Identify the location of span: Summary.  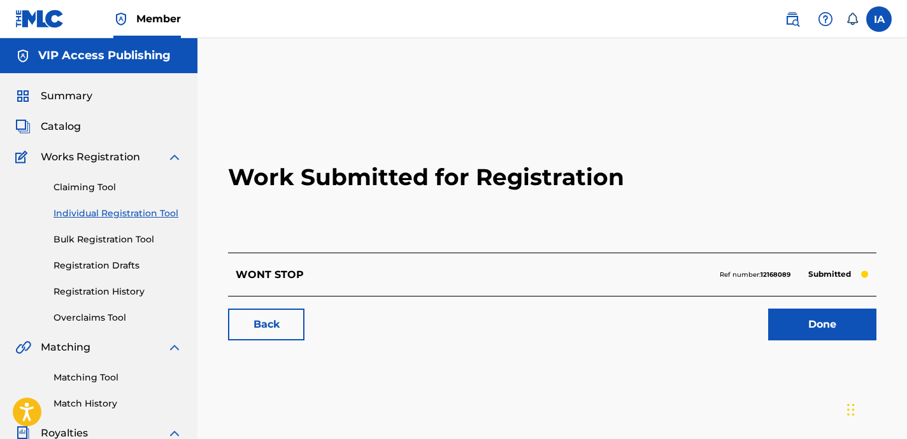
(66, 96).